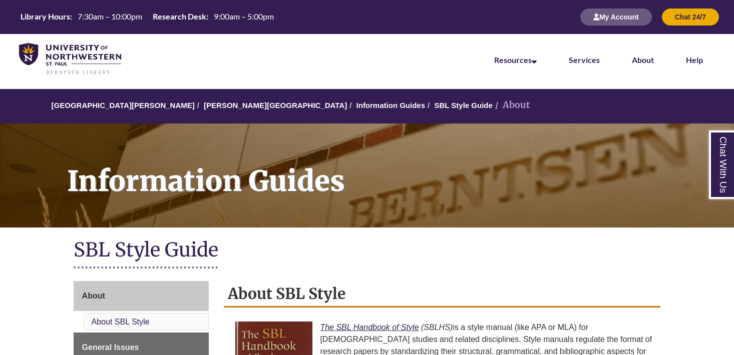 This screenshot has height=355, width=734. What do you see at coordinates (111, 347) in the screenshot?
I see `span: General Issues` at bounding box center [111, 347].